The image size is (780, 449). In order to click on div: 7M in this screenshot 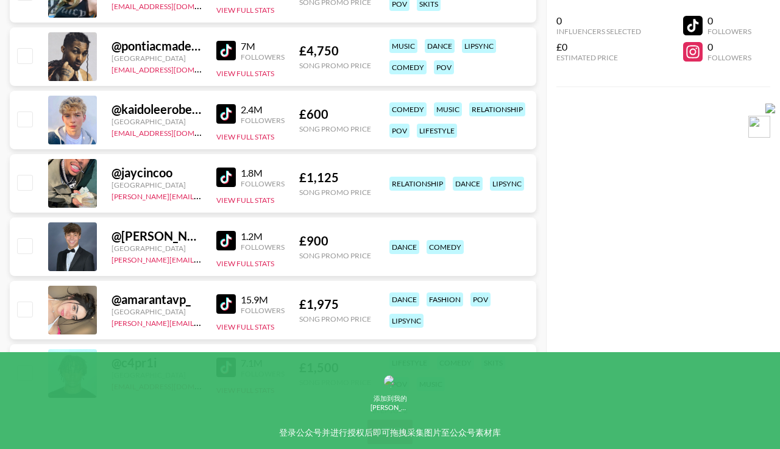, I will do `click(263, 46)`.